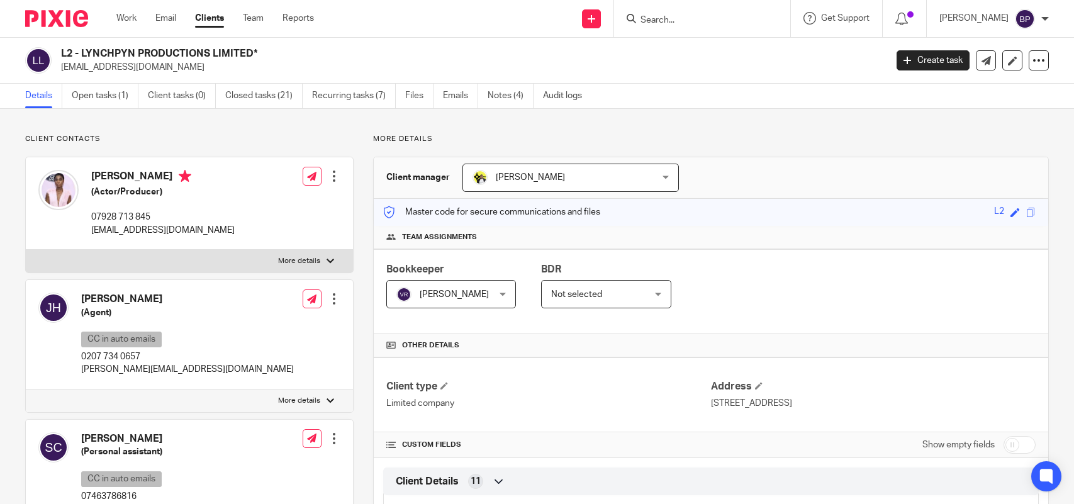 This screenshot has width=1074, height=504. What do you see at coordinates (439, 237) in the screenshot?
I see `span: Team assignments` at bounding box center [439, 237].